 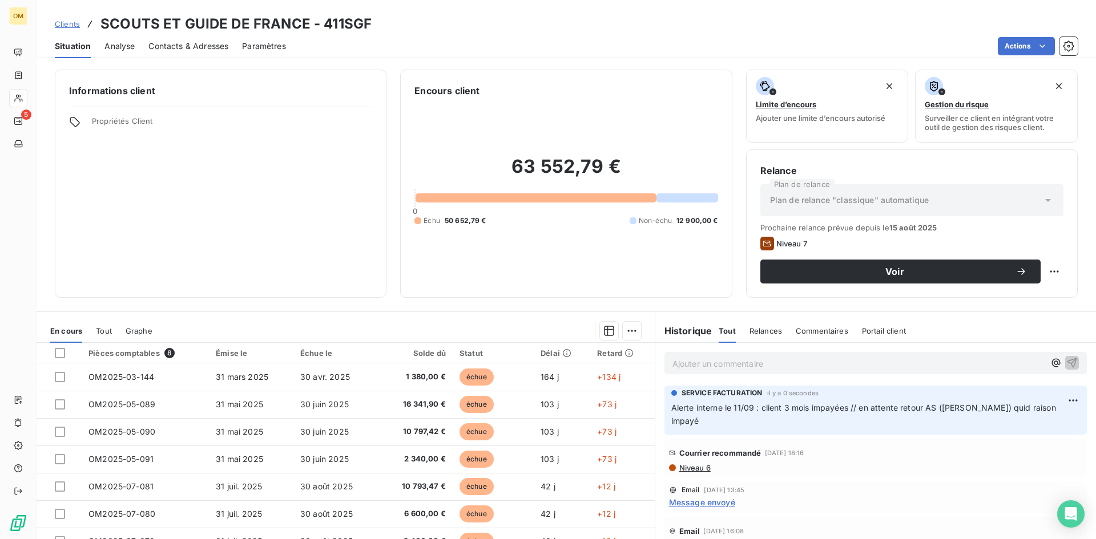 I want to click on span: OM2025-03-144, so click(x=121, y=377).